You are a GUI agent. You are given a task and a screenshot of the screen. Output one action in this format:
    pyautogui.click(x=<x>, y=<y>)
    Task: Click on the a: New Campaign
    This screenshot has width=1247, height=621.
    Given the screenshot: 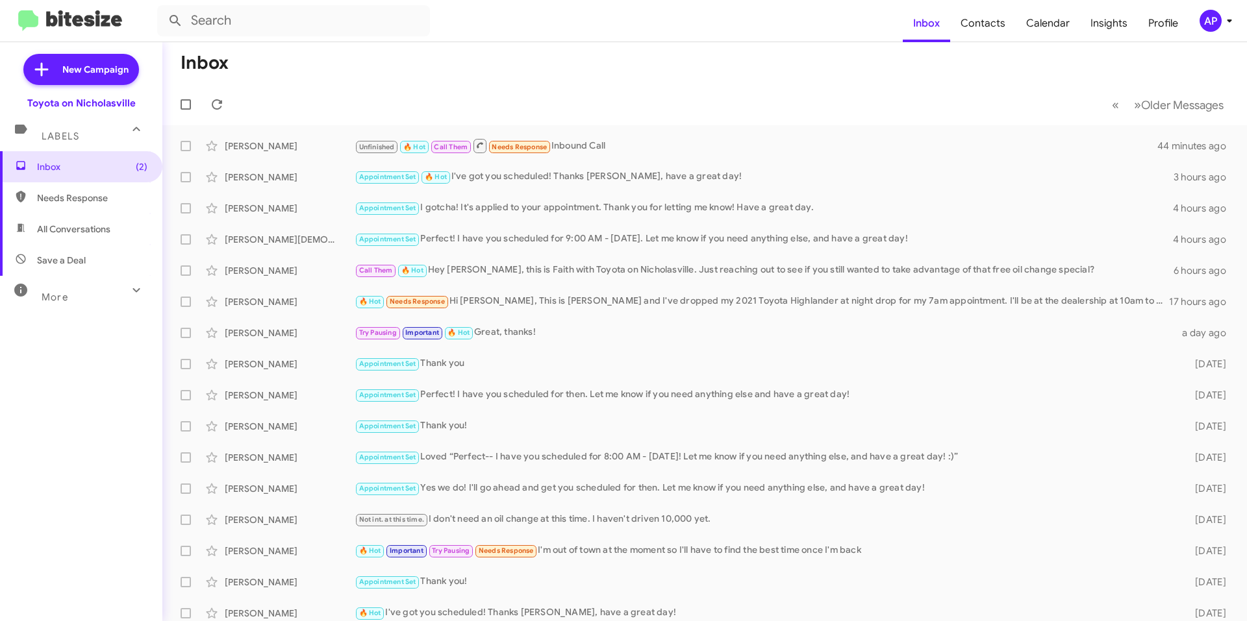 What is the action you would take?
    pyautogui.click(x=81, y=69)
    